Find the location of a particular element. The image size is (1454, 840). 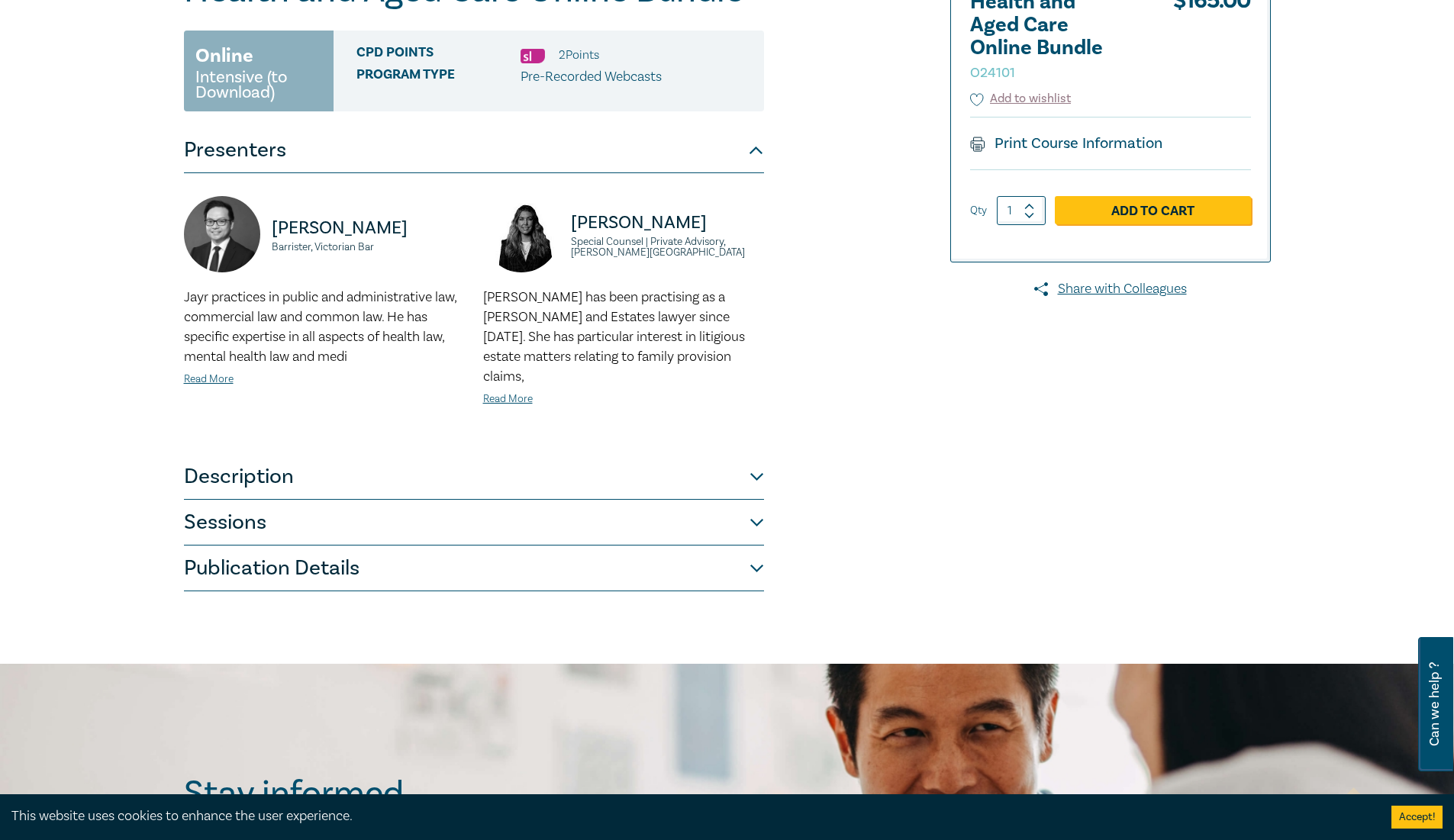

a: Print Course Information is located at coordinates (1066, 143).